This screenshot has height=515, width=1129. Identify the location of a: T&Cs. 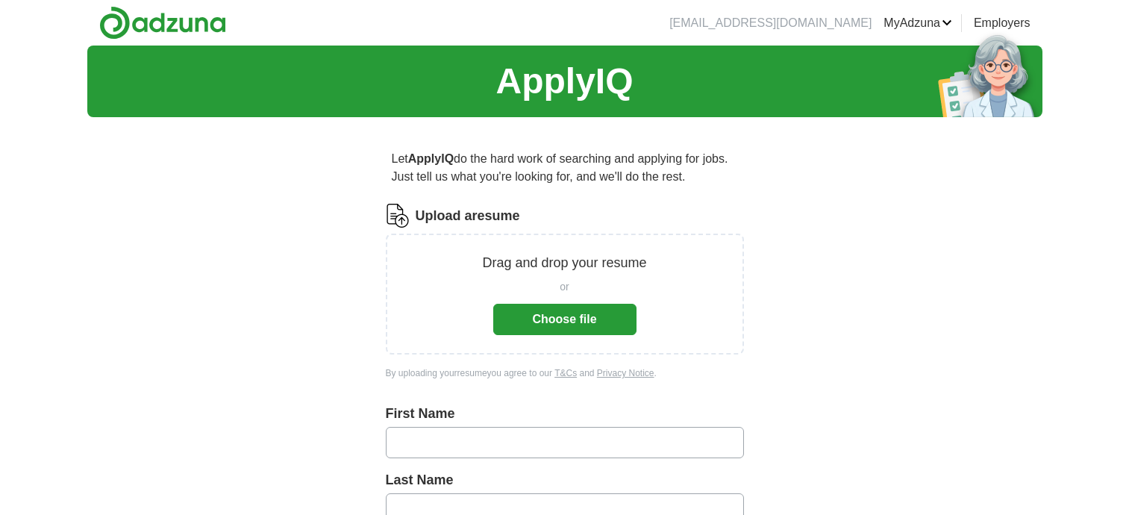
(566, 373).